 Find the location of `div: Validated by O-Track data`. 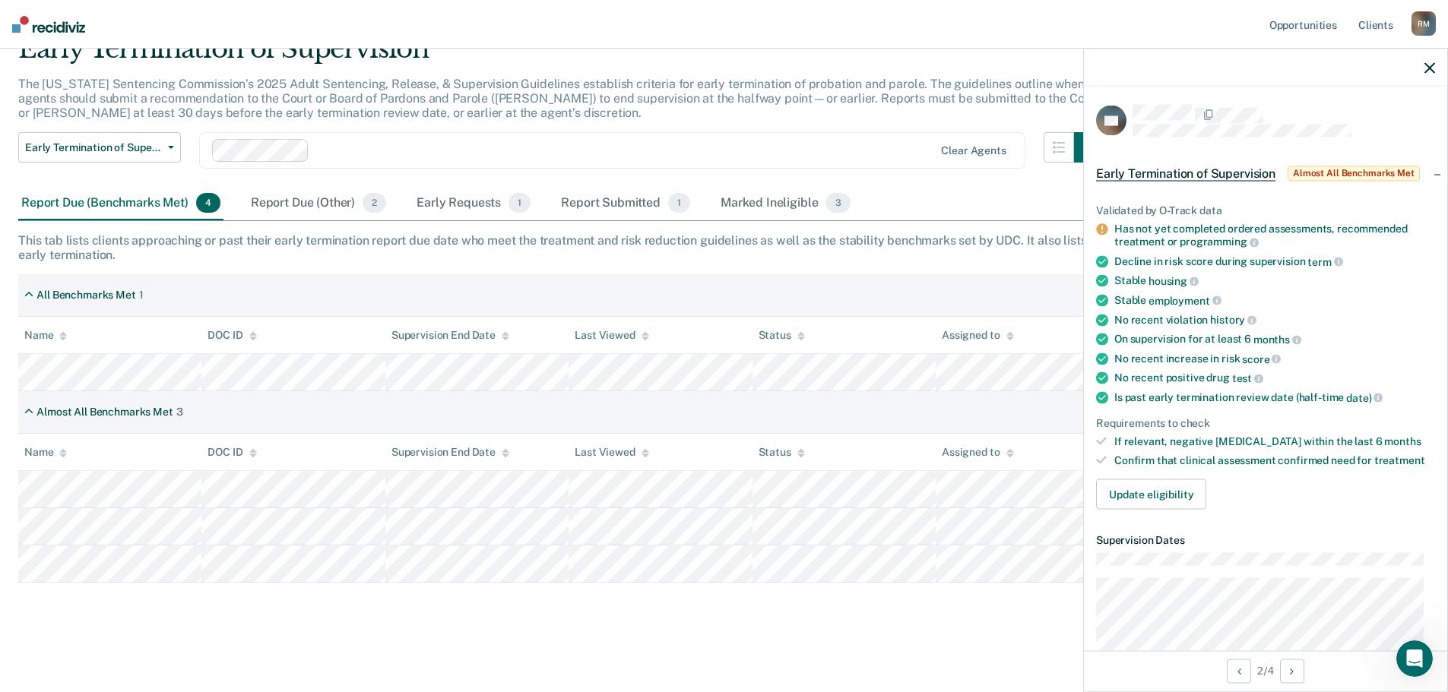

div: Validated by O-Track data is located at coordinates (1266, 210).